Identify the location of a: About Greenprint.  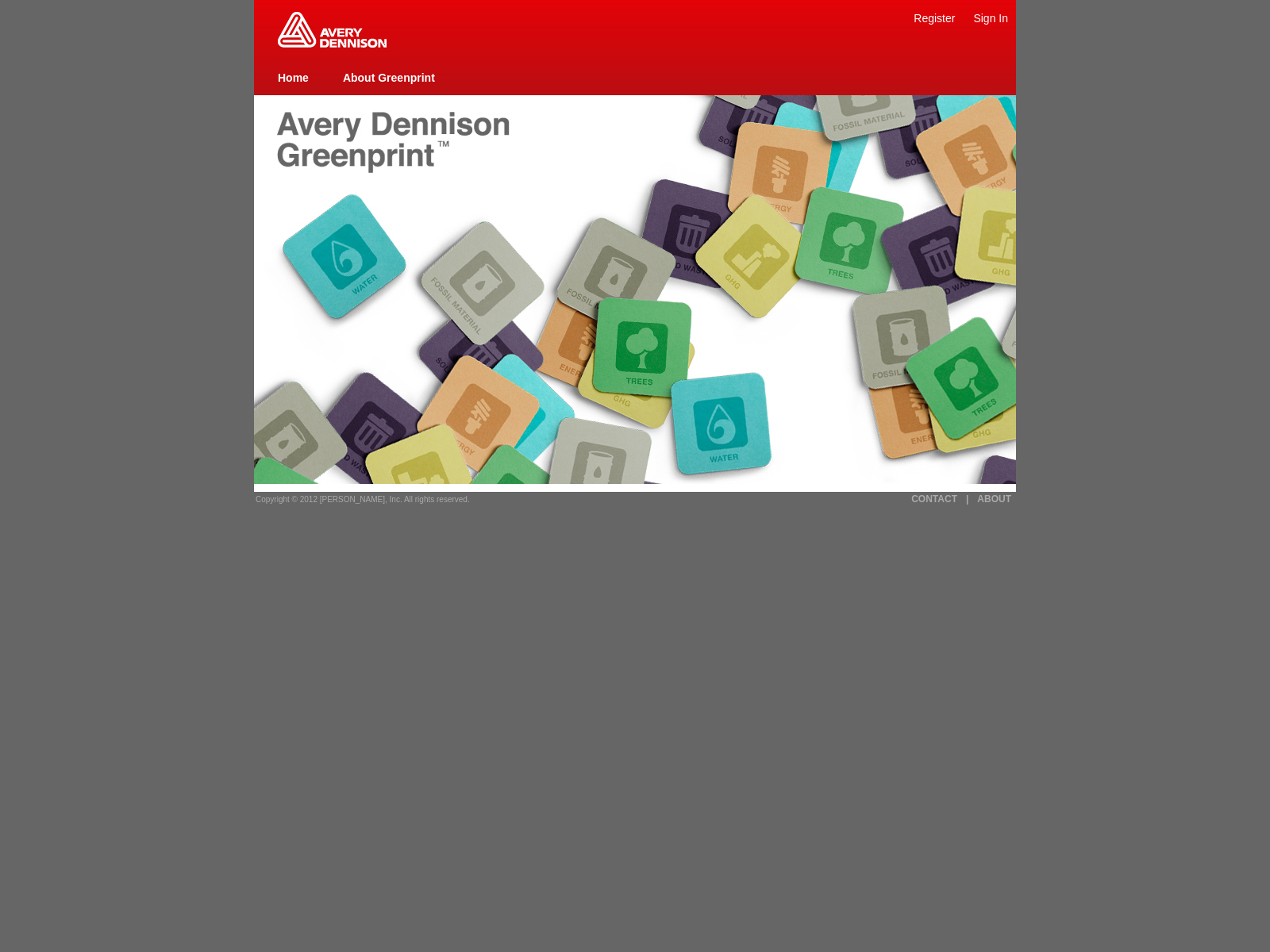
(389, 78).